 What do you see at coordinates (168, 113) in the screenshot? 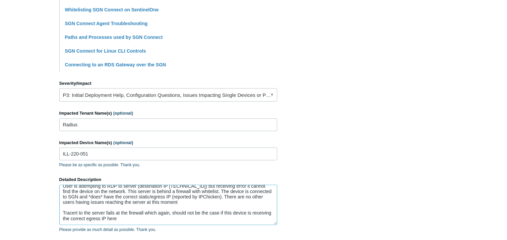
I see `label: Impacted Tenant Name(s)` at bounding box center [168, 113].